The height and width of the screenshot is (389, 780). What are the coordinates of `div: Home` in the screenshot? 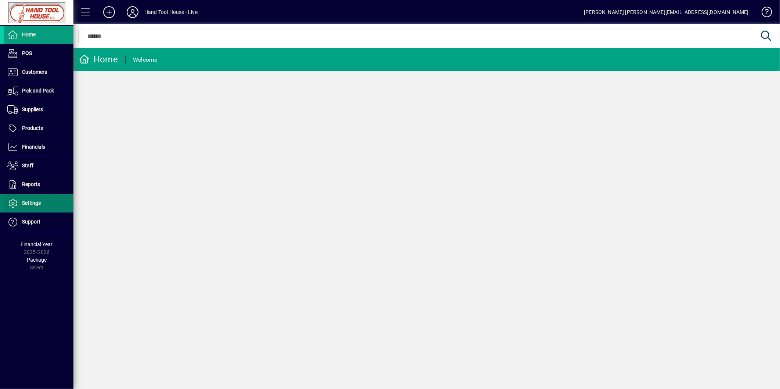 It's located at (98, 59).